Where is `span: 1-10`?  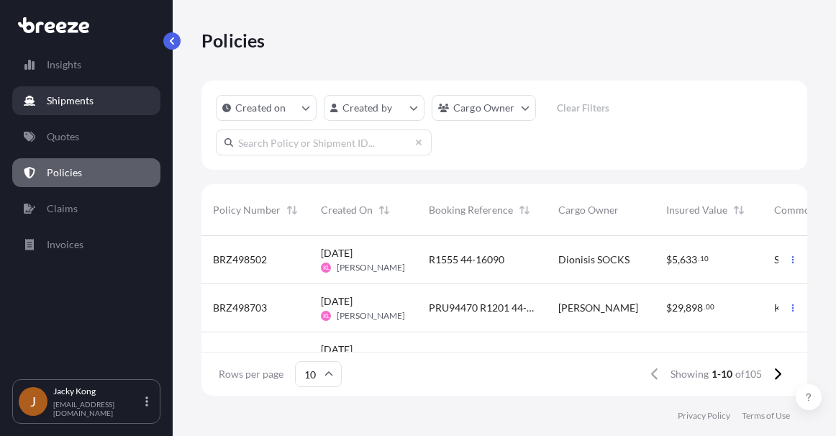
span: 1-10 is located at coordinates (722, 374).